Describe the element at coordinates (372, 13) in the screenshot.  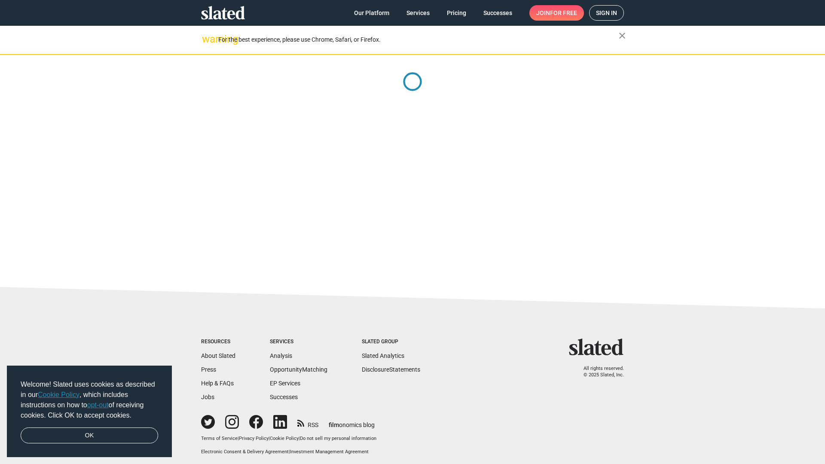
I see `a: Our Platform` at that location.